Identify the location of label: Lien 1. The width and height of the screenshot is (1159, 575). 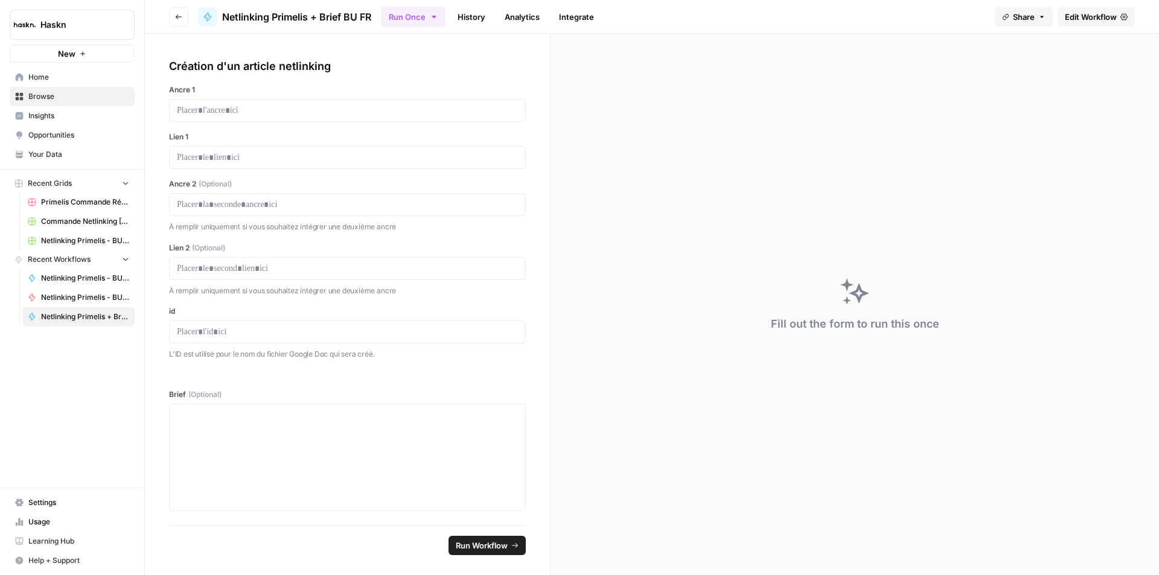
(347, 137).